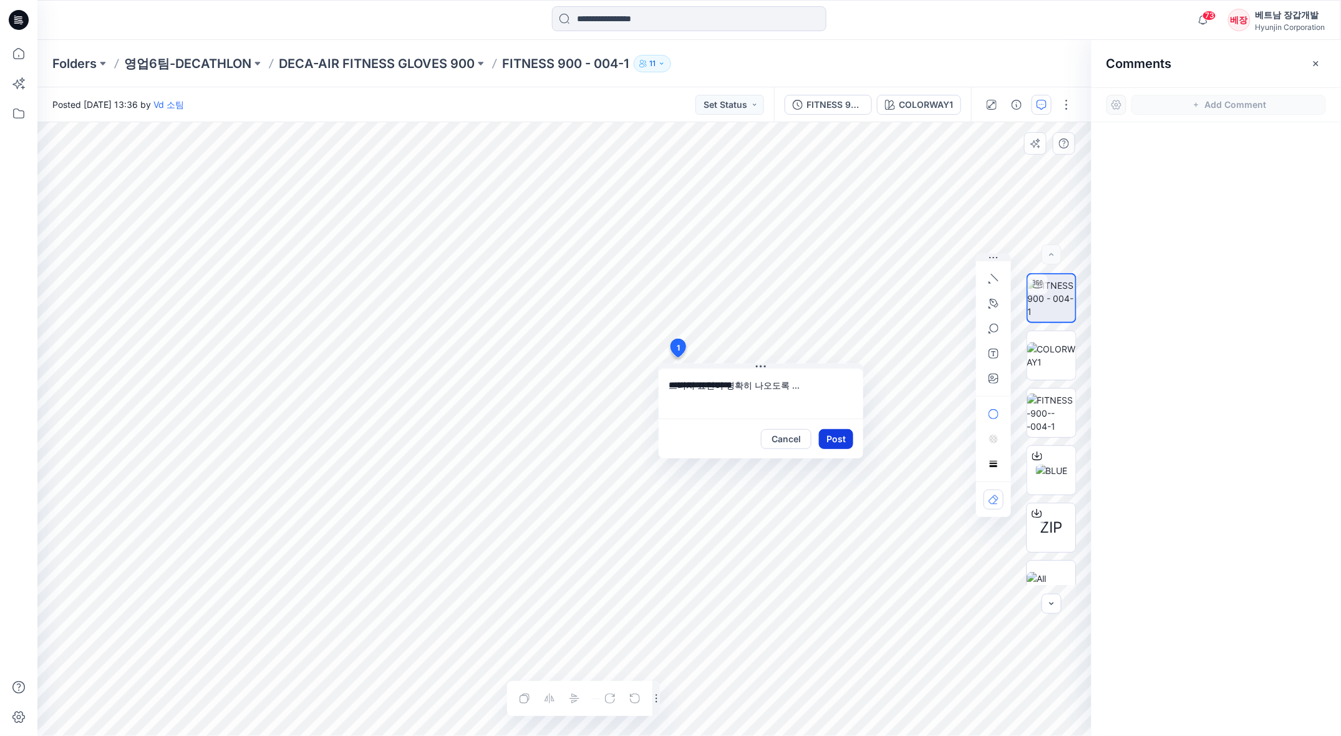  What do you see at coordinates (1051, 528) in the screenshot?
I see `span: ZIP` at bounding box center [1051, 528].